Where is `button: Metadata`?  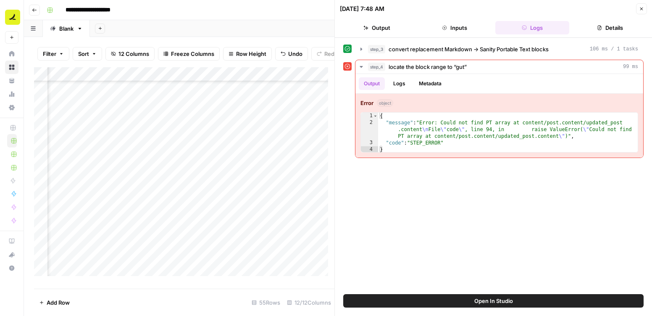
button: Metadata is located at coordinates (430, 84).